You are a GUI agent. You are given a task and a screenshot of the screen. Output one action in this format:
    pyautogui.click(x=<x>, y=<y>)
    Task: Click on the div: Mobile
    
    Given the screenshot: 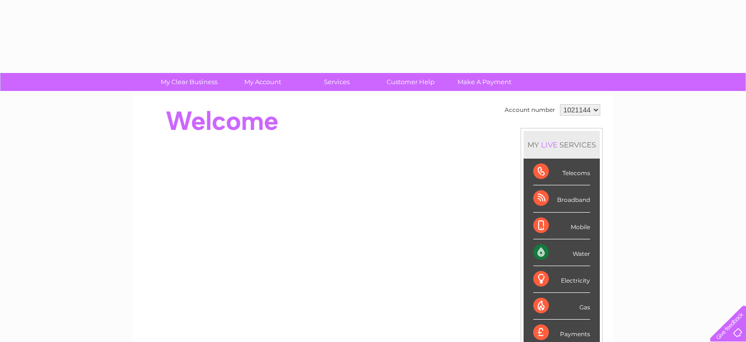 What is the action you would take?
    pyautogui.click(x=562, y=225)
    